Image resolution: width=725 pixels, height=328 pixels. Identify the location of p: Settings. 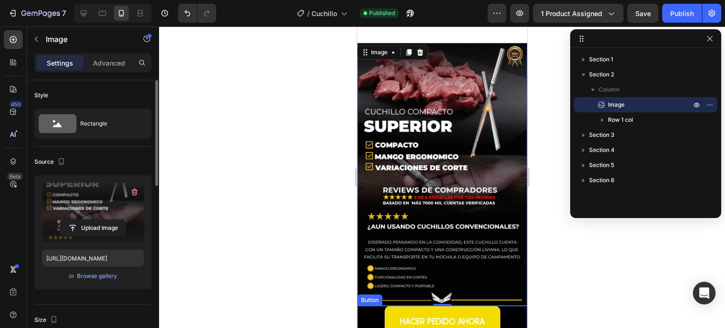
(60, 63).